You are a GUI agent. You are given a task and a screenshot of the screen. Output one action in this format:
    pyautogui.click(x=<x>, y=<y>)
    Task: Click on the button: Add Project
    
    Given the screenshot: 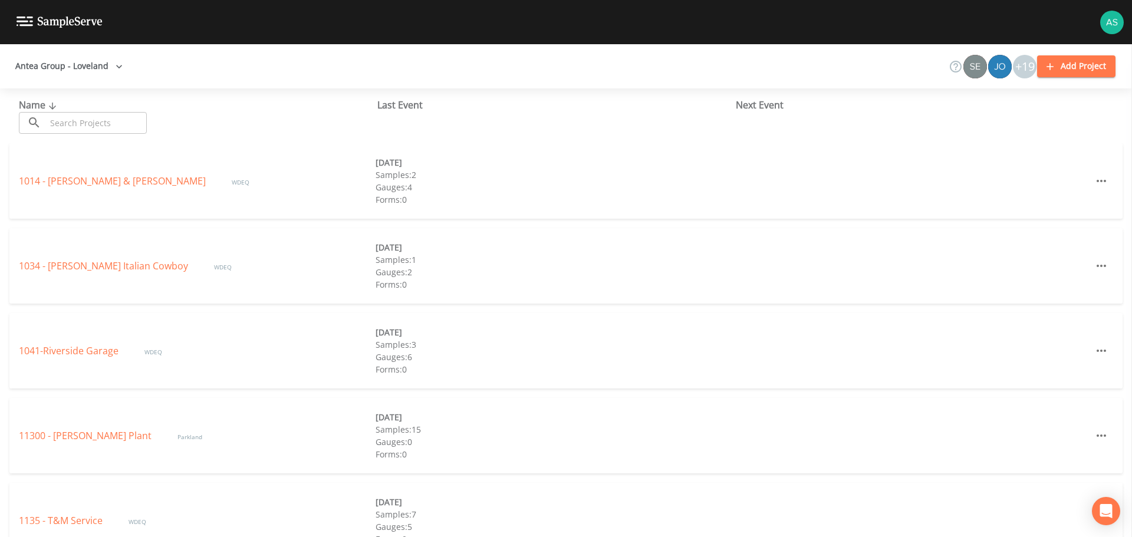 What is the action you would take?
    pyautogui.click(x=1076, y=66)
    